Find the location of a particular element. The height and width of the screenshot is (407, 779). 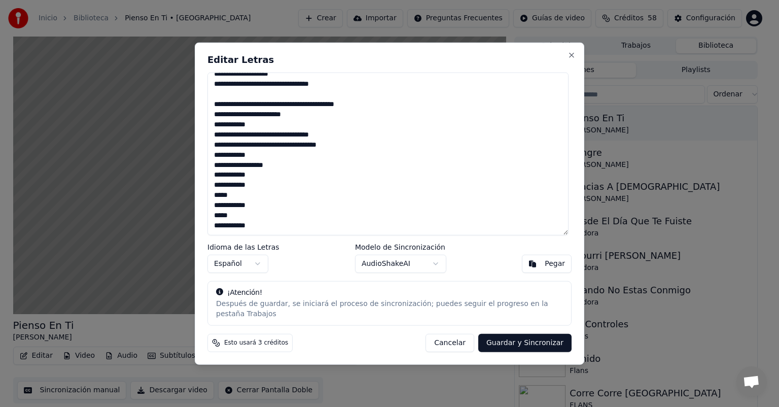

button: Pegar is located at coordinates (546, 263).